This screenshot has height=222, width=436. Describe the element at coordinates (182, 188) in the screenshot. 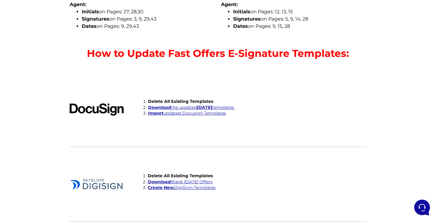

I see `a: Create NewDigiSign Templates` at that location.